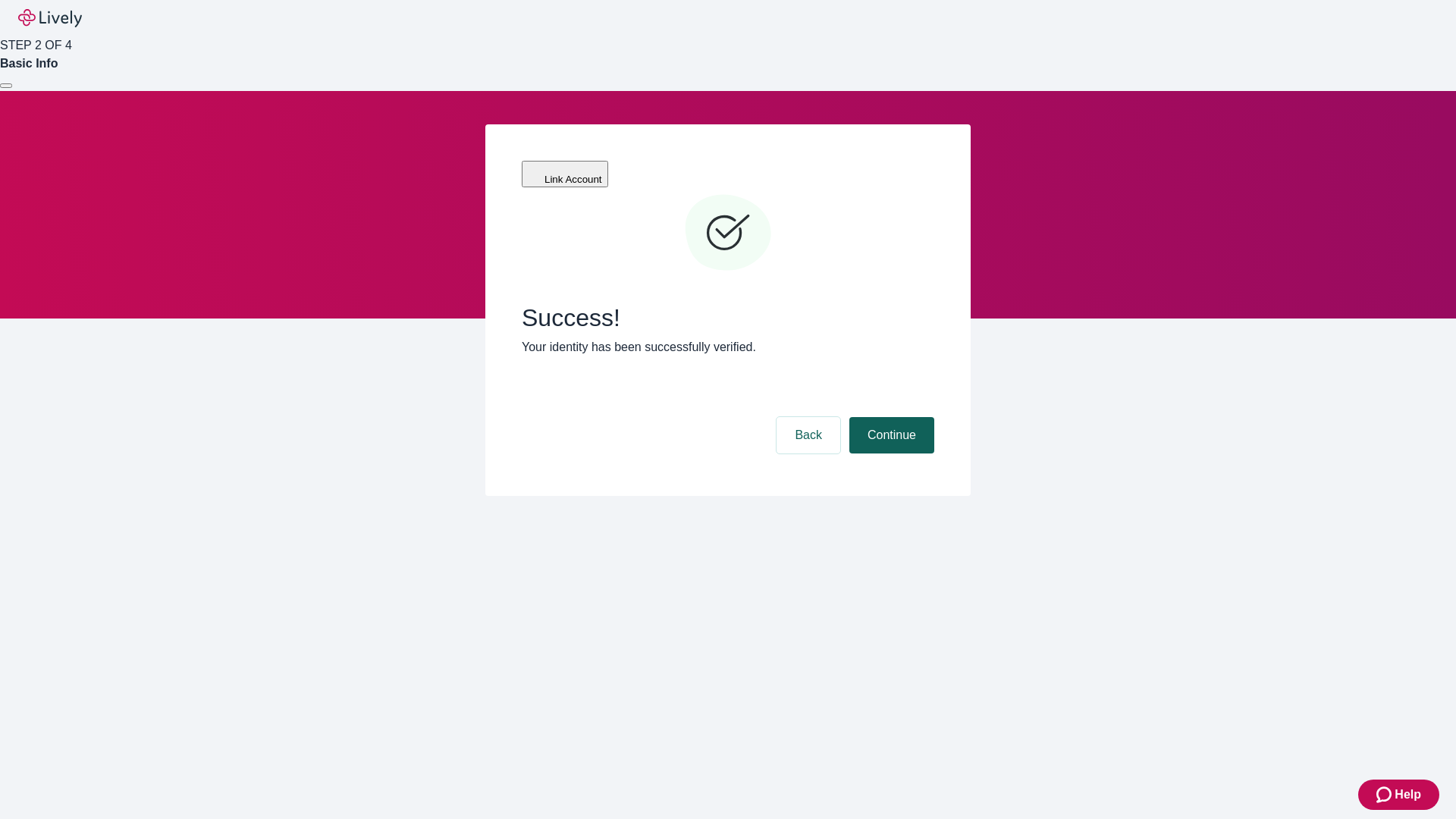 This screenshot has width=1456, height=819. Describe the element at coordinates (728, 347) in the screenshot. I see `p: Your identity has been successfully verified.` at that location.